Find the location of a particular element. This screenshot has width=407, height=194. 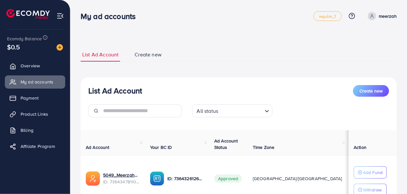

a: logo is located at coordinates (28, 14).